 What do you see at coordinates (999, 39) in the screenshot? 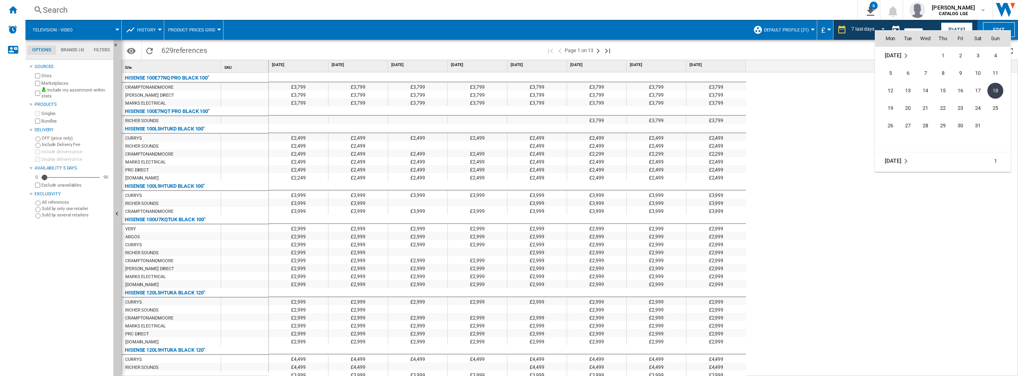
I see `th: Sun` at bounding box center [999, 39].